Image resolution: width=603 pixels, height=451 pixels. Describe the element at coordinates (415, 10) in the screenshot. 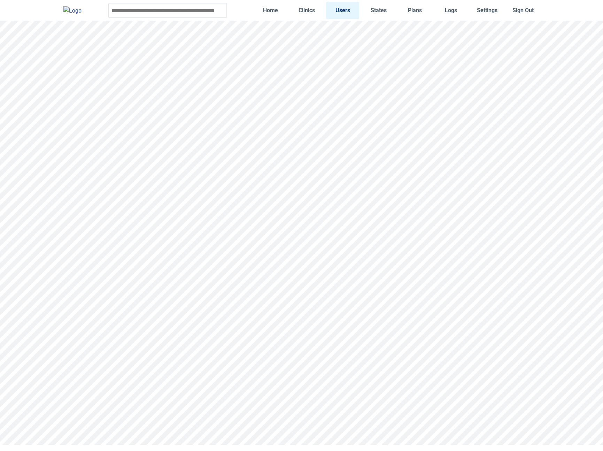

I see `a: Plans` at that location.